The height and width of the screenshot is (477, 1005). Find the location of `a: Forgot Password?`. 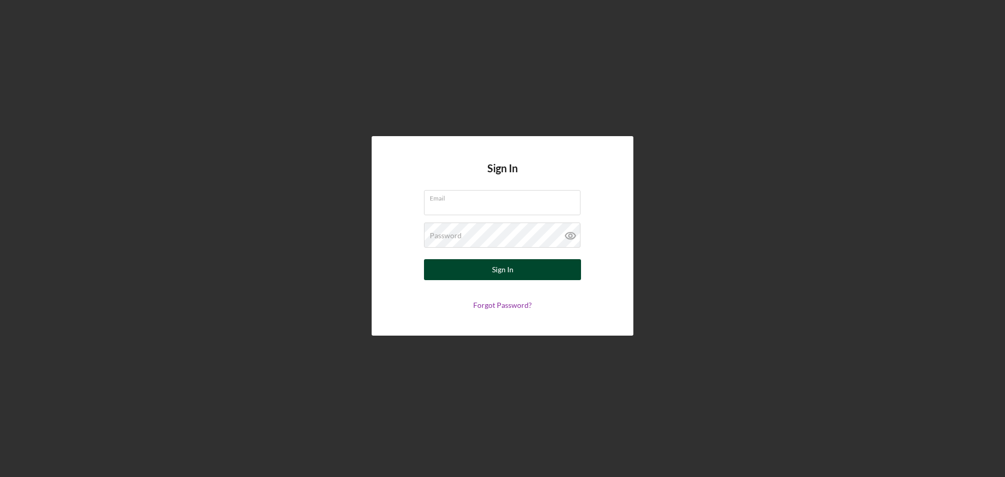

a: Forgot Password? is located at coordinates (502, 305).